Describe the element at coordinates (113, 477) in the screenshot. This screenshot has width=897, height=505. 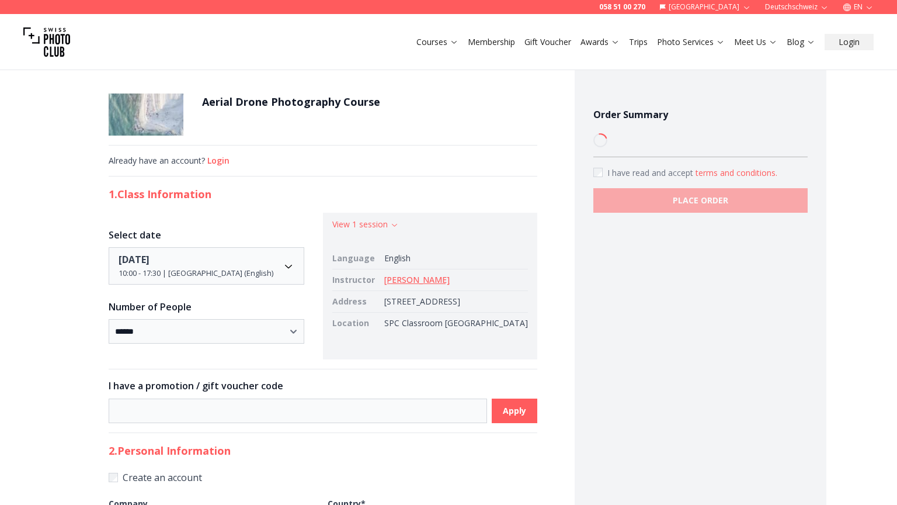
I see `input: Create an account` at that location.